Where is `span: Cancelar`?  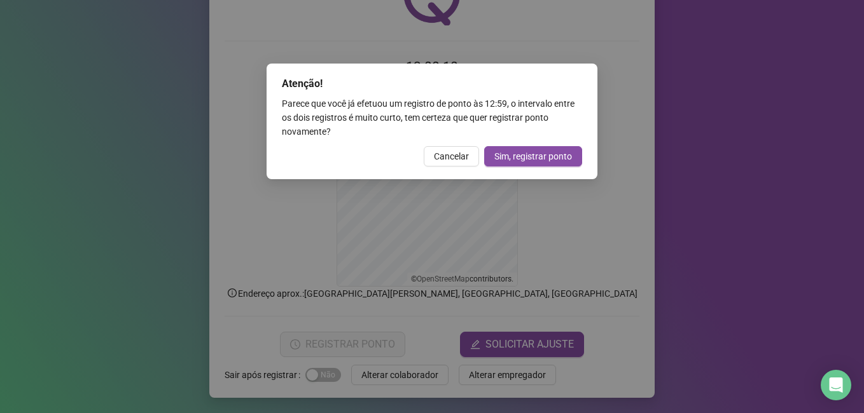 span: Cancelar is located at coordinates (451, 156).